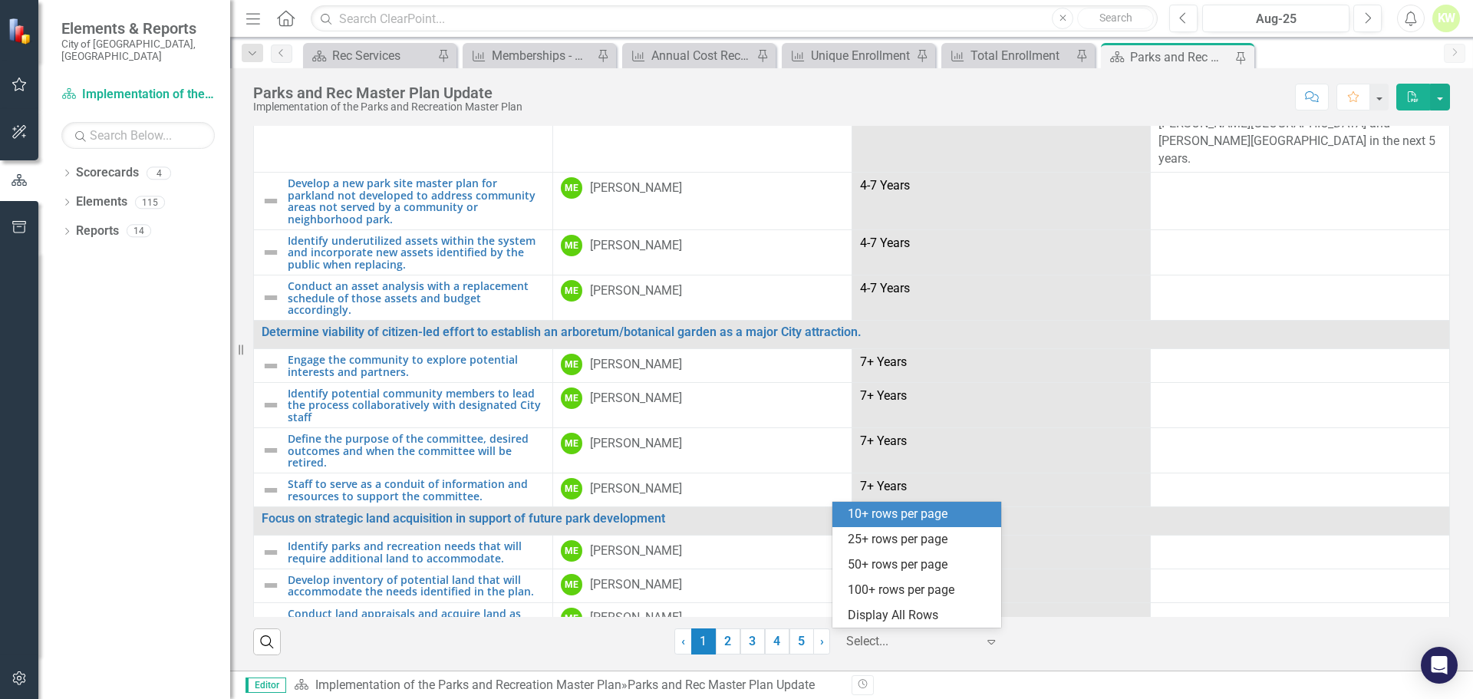 Image resolution: width=1473 pixels, height=699 pixels. I want to click on a: Scorecards, so click(107, 173).